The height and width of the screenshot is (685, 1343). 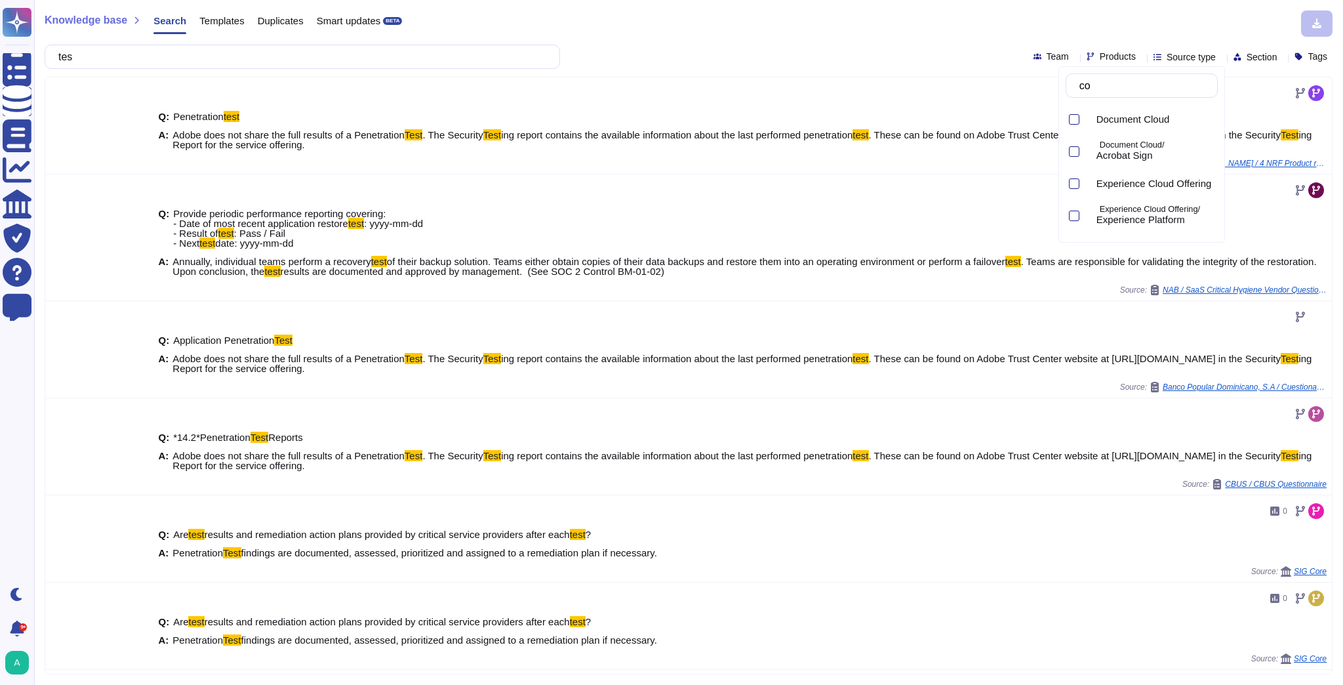 I want to click on span: Reports, so click(x=285, y=437).